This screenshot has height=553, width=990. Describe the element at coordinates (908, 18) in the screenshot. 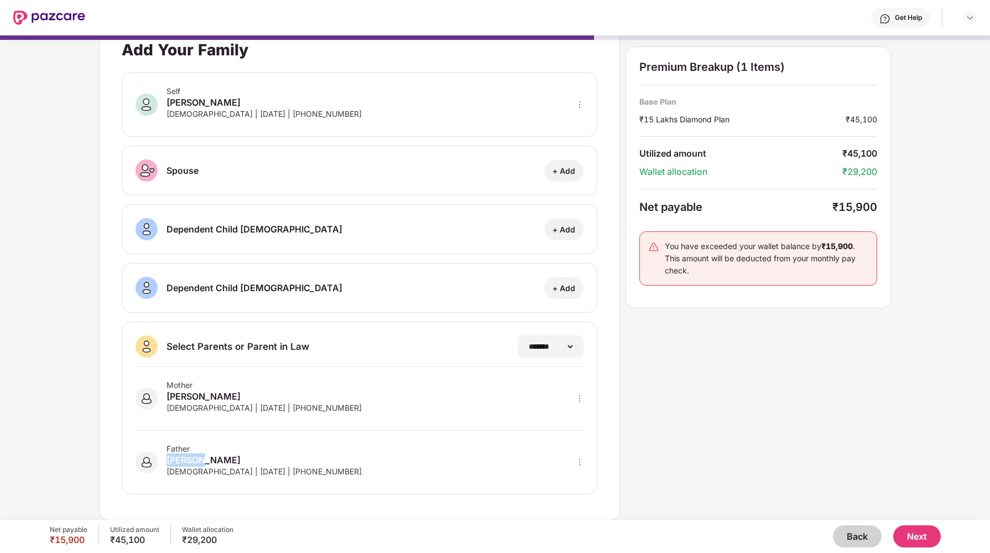

I see `div: Get Help` at that location.